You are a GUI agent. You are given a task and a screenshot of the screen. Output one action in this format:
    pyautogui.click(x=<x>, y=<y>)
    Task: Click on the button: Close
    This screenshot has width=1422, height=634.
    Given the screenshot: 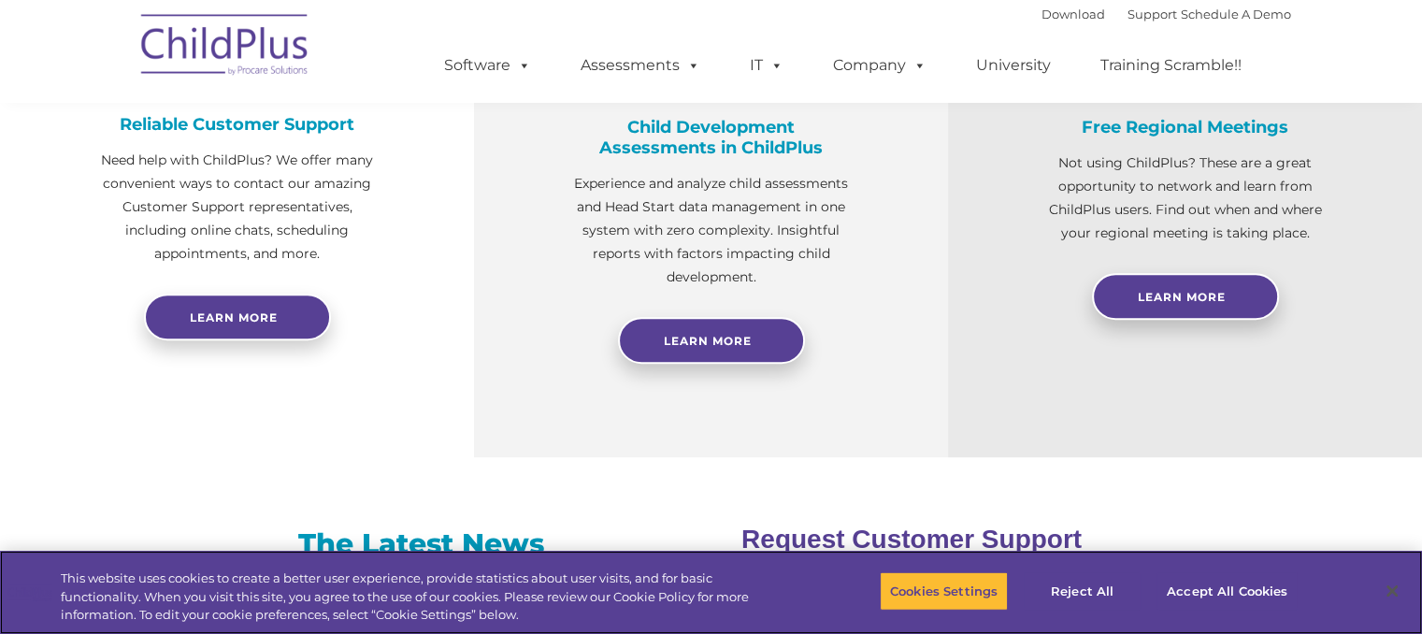 What is the action you would take?
    pyautogui.click(x=1392, y=591)
    